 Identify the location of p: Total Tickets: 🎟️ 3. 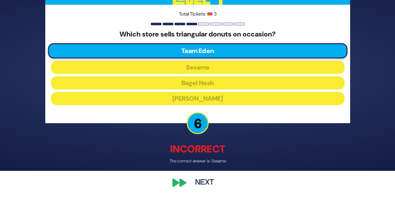
(198, 14).